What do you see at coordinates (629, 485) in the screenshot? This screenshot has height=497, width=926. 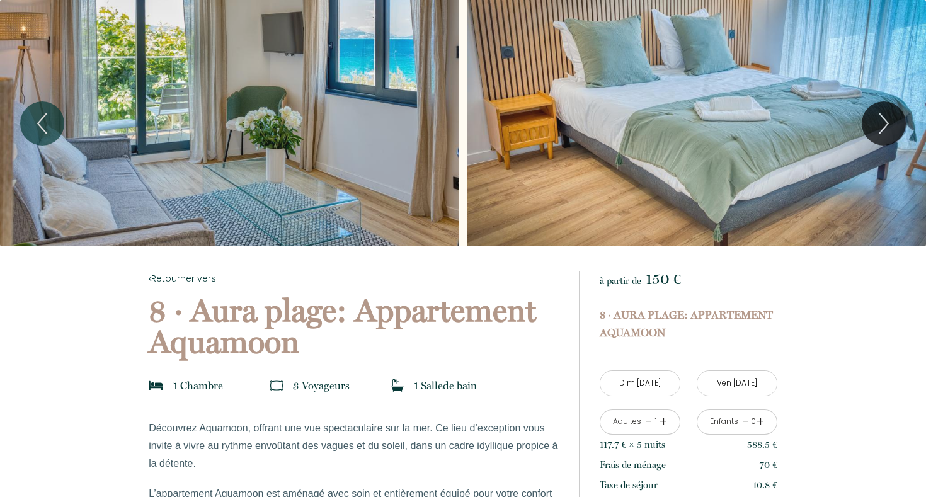 I see `p: Taxe de séjour` at bounding box center [629, 485].